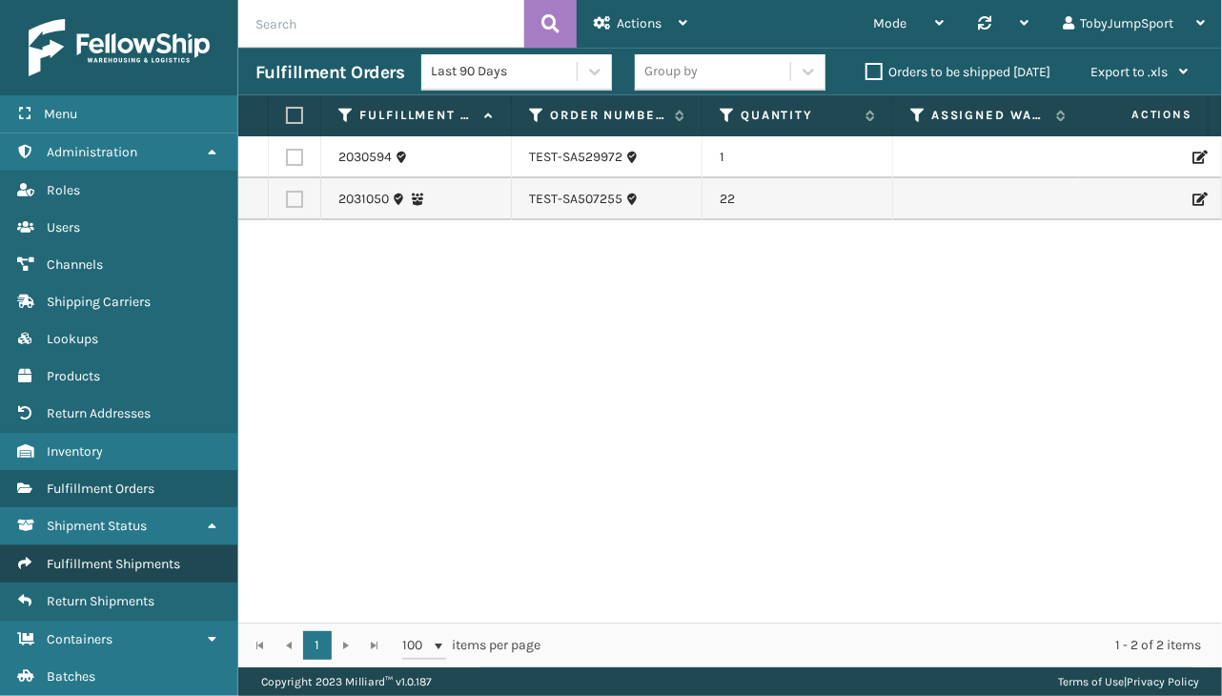  I want to click on a: Privacy Policy, so click(1163, 682).